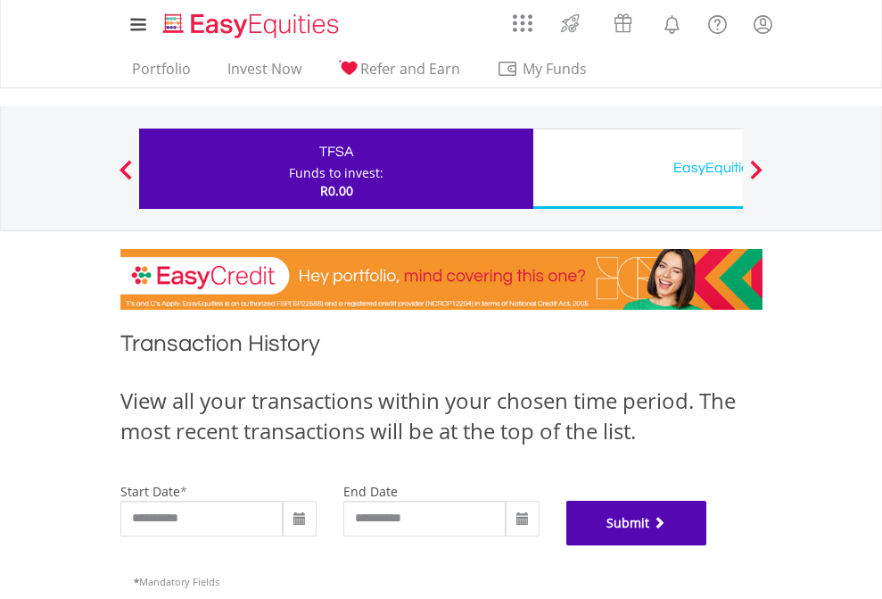 Image resolution: width=882 pixels, height=599 pixels. What do you see at coordinates (410, 69) in the screenshot?
I see `span: Refer and Earn` at bounding box center [410, 69].